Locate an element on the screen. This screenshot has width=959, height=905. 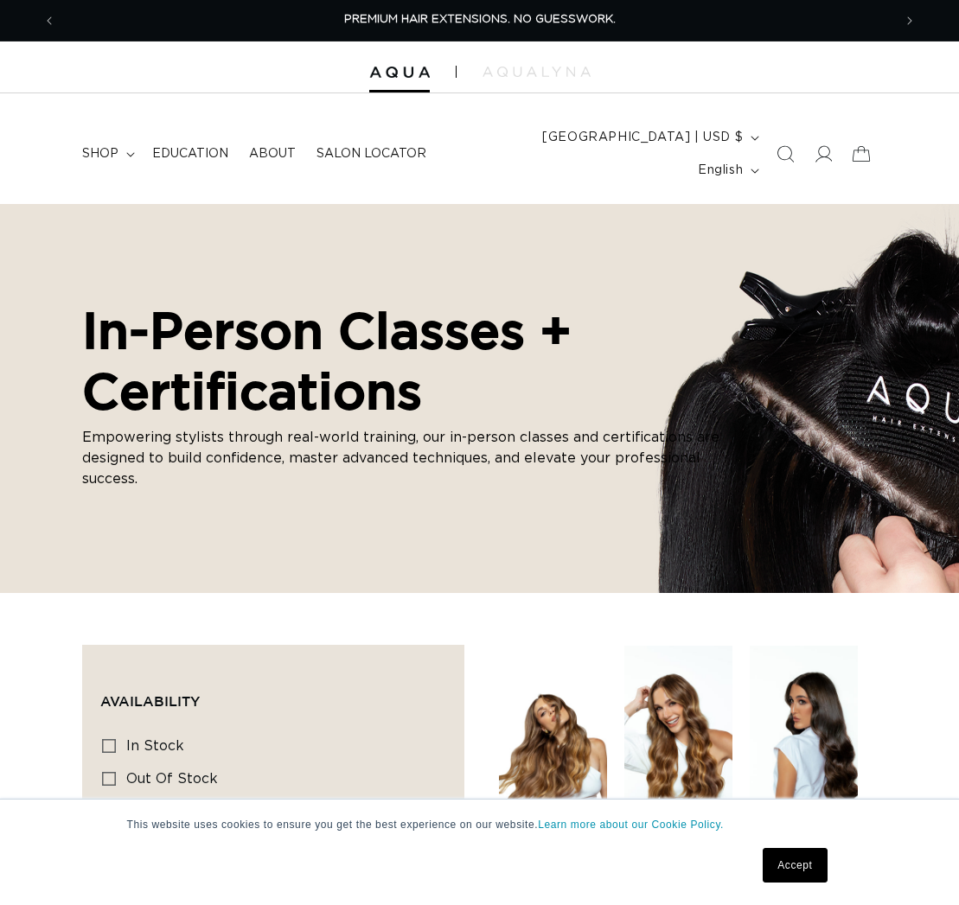
span: English is located at coordinates (720, 170).